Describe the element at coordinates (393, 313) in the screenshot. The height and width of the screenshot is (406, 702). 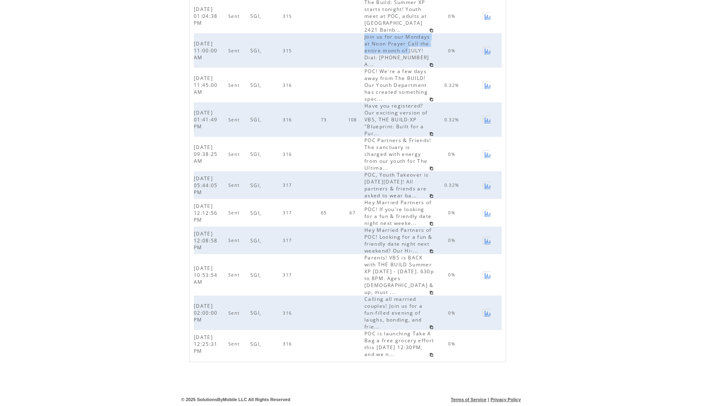
I see `span: Calling all married couples! Join us for a fun-filled evening of laughs, bonding, and frie...` at that location.